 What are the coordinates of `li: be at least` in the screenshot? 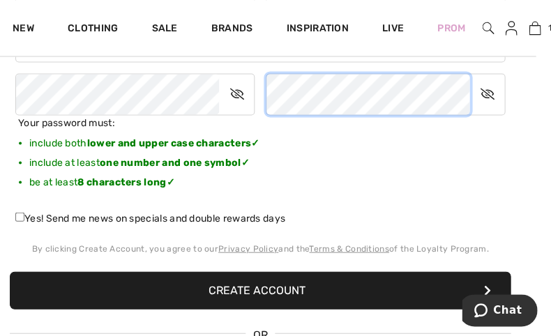 It's located at (144, 184).